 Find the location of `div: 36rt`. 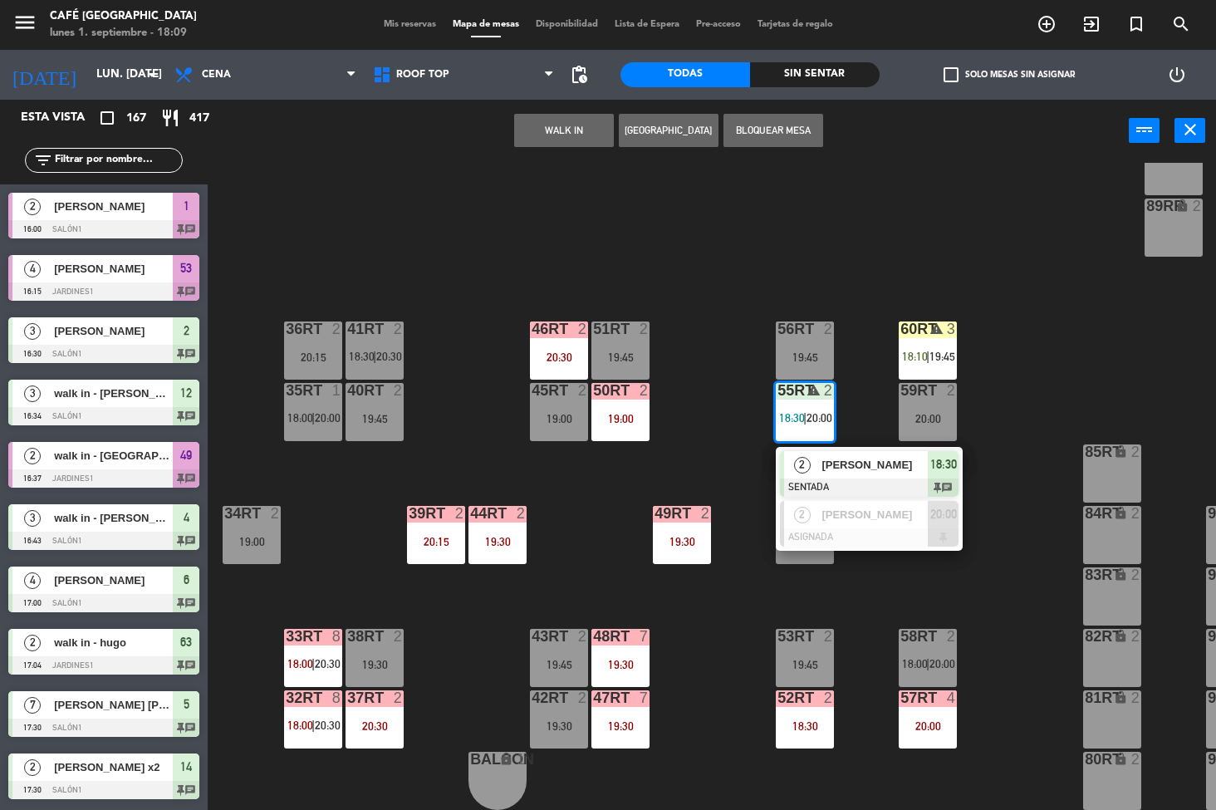

div: 36rt is located at coordinates (286, 329).